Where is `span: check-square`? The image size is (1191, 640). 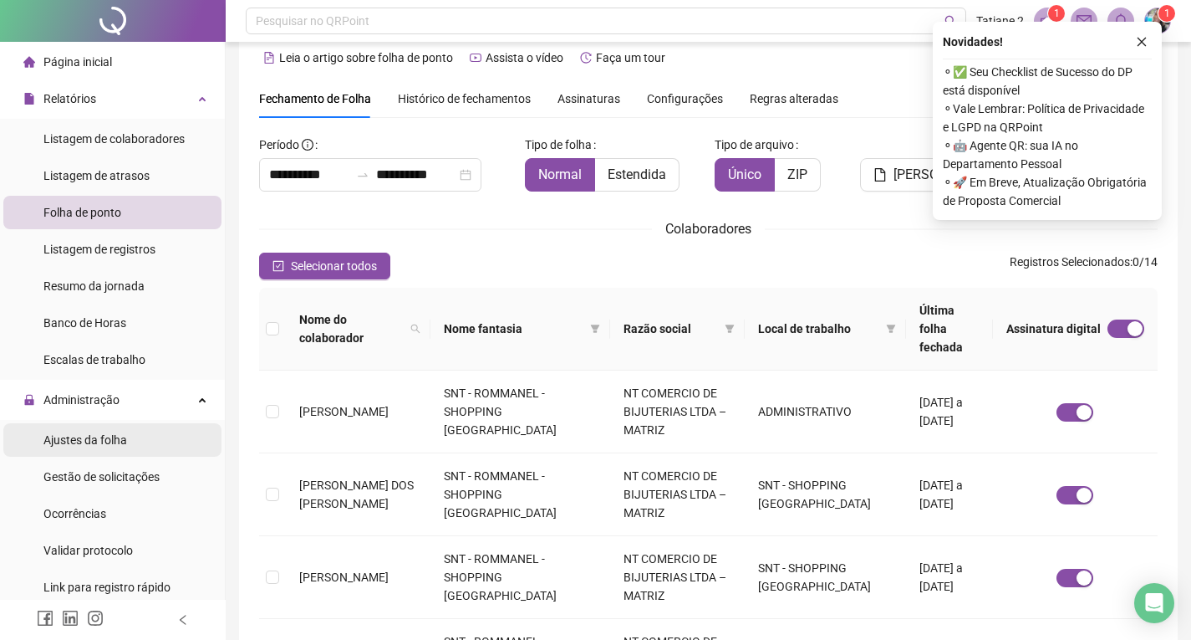
span: check-square is located at coordinates (278, 266).